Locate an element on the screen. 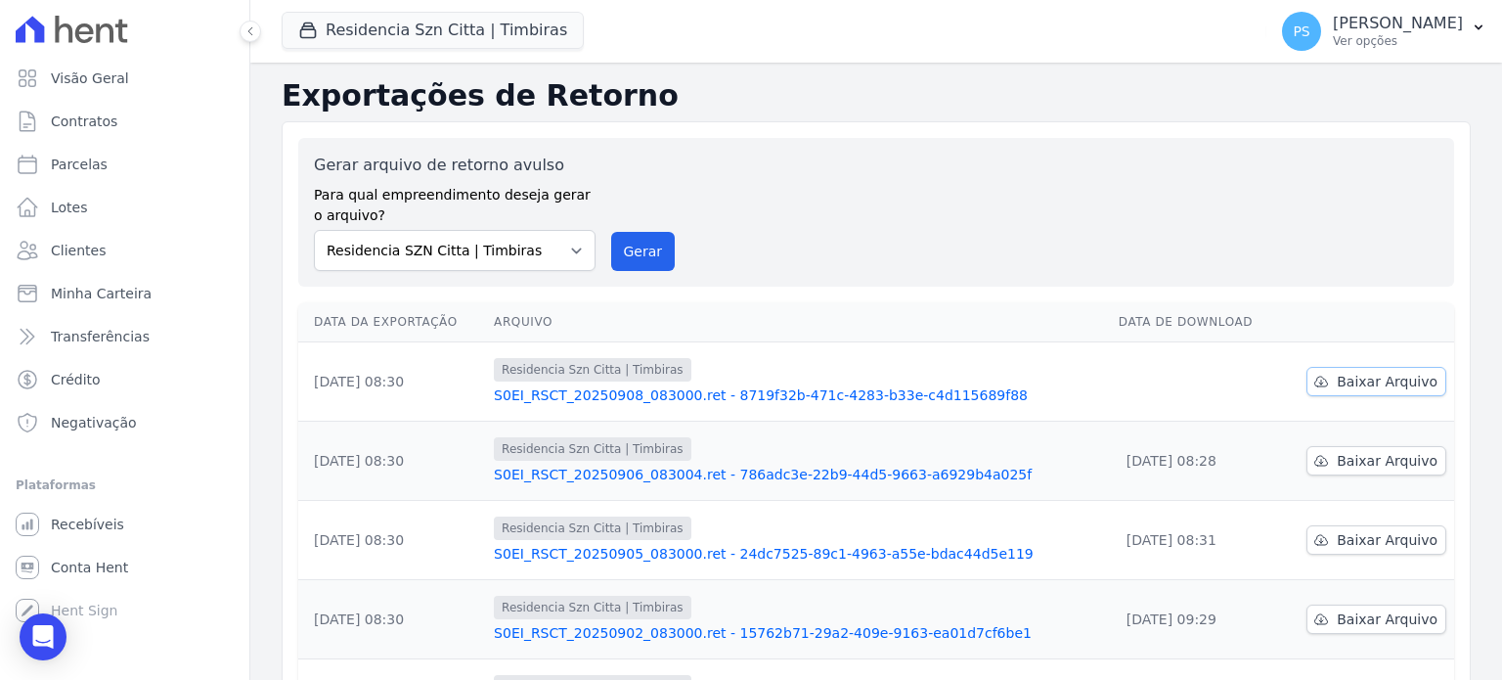 This screenshot has width=1502, height=680. a: Minha Carteira is located at coordinates (124, 293).